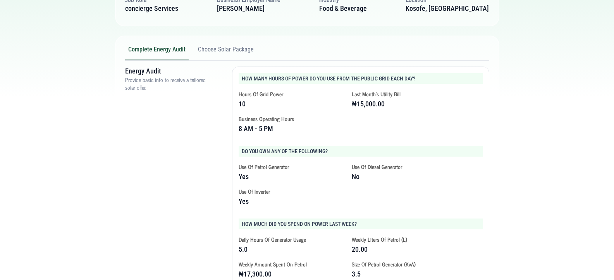 The width and height of the screenshot is (614, 280). Describe the element at coordinates (405, 177) in the screenshot. I see `h4: No` at that location.